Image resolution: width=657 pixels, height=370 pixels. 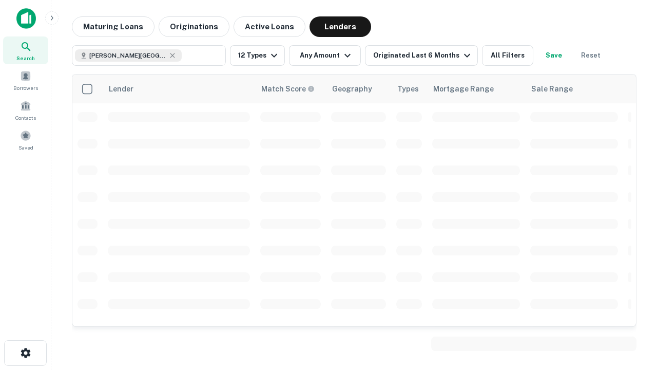 What do you see at coordinates (26, 140) in the screenshot?
I see `a: Saved` at bounding box center [26, 140].